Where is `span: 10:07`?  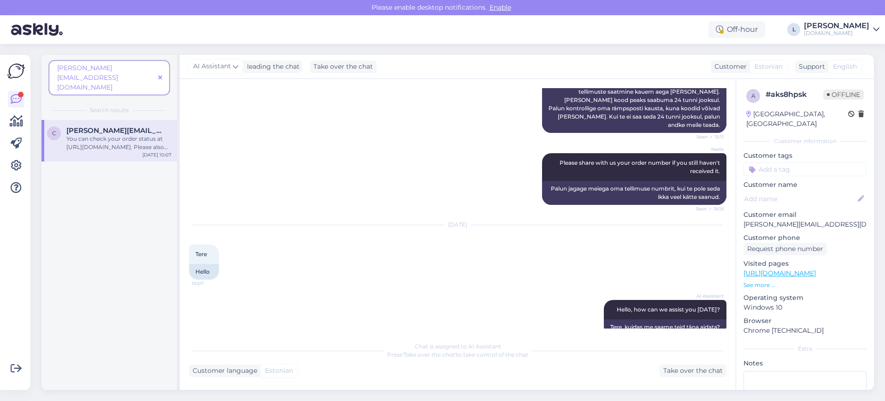
span: 10:07 is located at coordinates (209, 283).